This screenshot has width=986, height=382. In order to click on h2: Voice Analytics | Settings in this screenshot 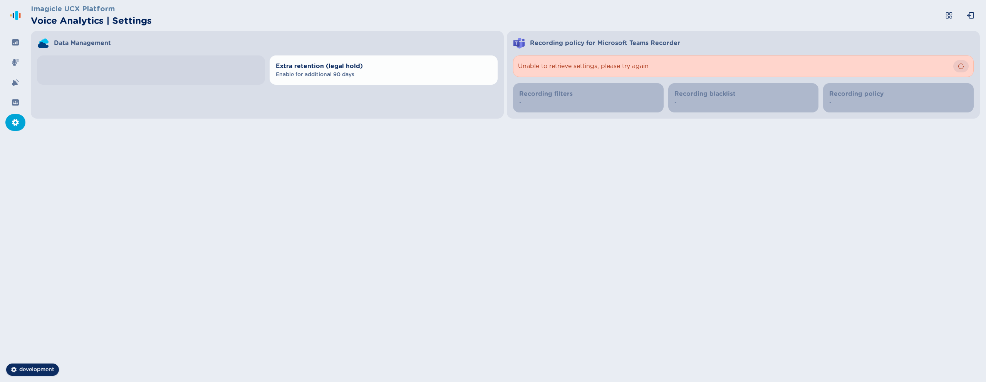, I will do `click(91, 21)`.